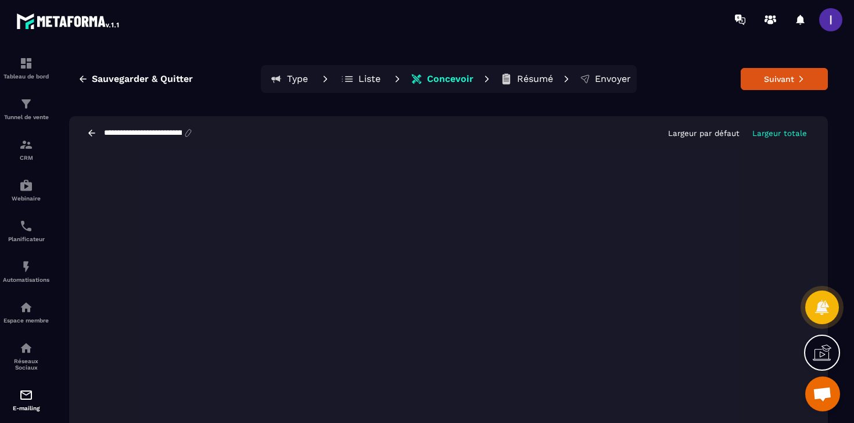 The image size is (854, 423). What do you see at coordinates (442, 79) in the screenshot?
I see `button: Concevoir` at bounding box center [442, 79].